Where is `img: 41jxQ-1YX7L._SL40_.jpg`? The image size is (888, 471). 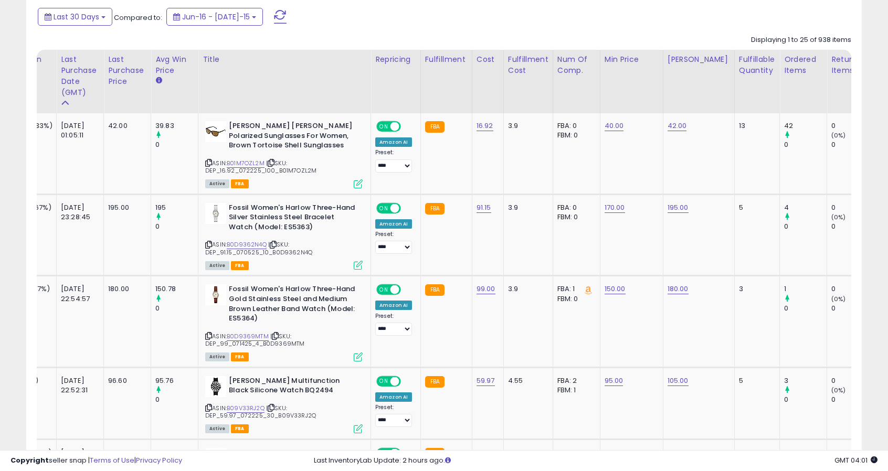
img: 41jxQ-1YX7L._SL40_.jpg is located at coordinates (216, 387).